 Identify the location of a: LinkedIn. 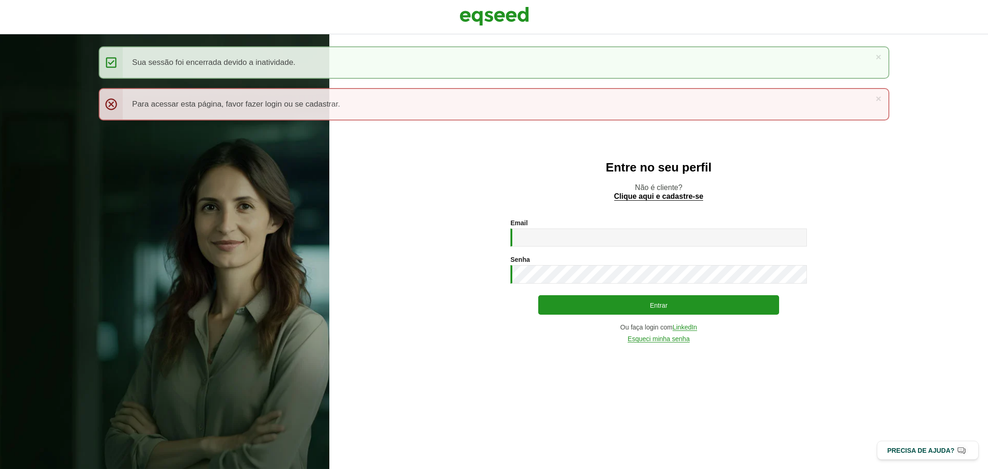
(684, 327).